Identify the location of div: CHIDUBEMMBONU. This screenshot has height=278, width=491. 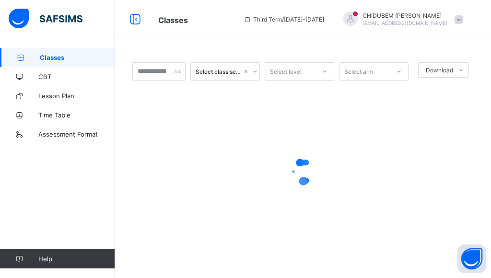
(401, 19).